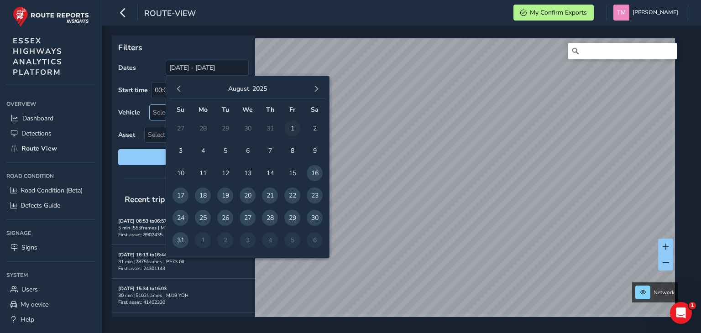 The width and height of the screenshot is (701, 333). I want to click on span: 28, so click(270, 218).